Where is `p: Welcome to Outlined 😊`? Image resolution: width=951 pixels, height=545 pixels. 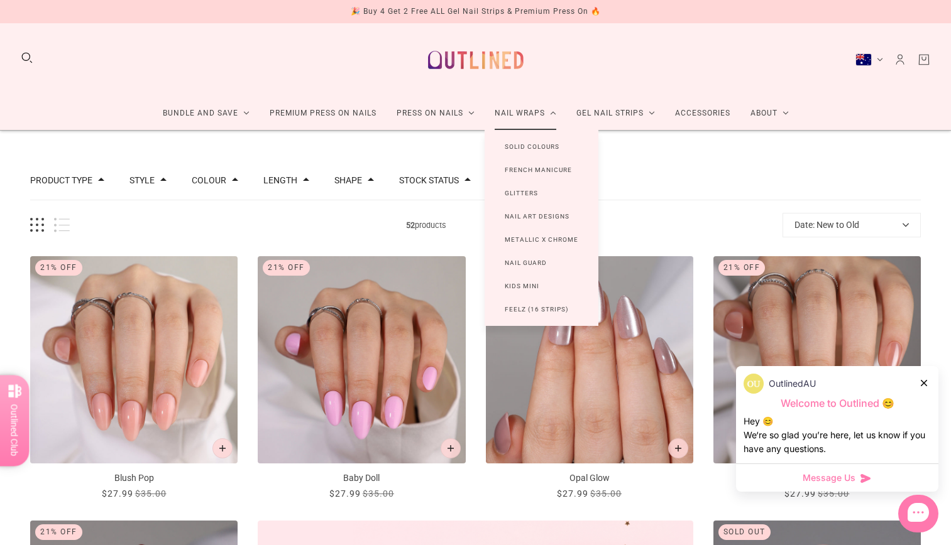
p: Welcome to Outlined 😊 is located at coordinates (837, 403).